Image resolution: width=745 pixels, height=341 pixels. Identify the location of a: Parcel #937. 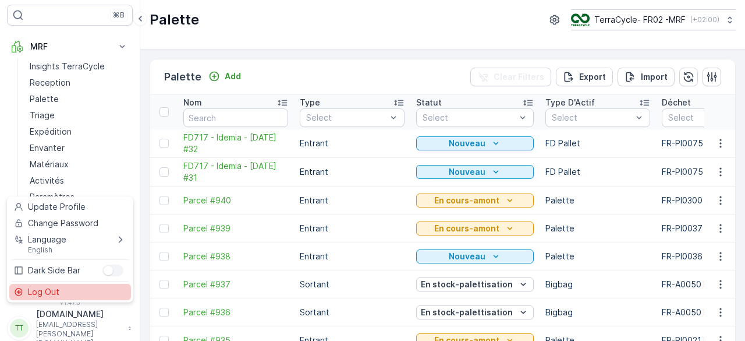
(236, 284).